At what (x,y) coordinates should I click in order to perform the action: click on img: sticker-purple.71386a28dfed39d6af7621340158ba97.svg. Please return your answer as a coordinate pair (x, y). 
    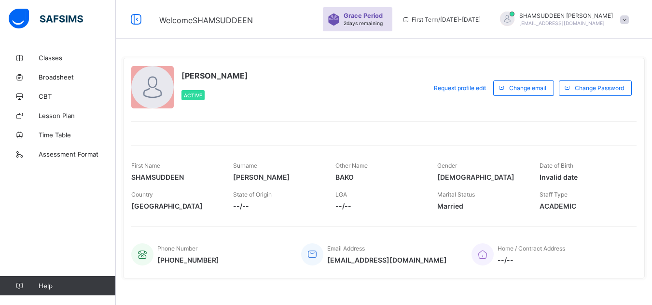
    Looking at the image, I should click on (333, 19).